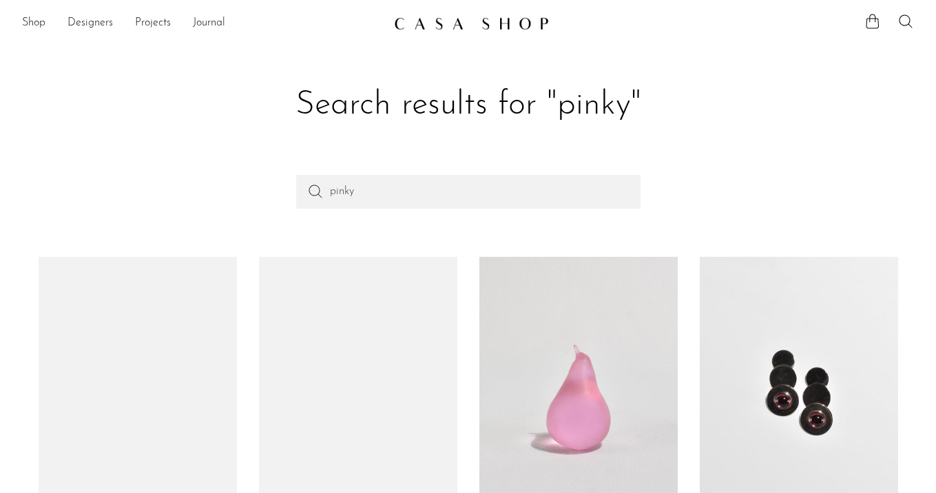  I want to click on a: Projects, so click(153, 23).